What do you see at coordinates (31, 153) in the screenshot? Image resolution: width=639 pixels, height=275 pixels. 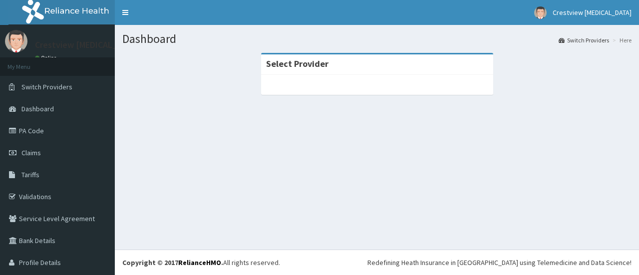 I see `span: Claims` at bounding box center [31, 153].